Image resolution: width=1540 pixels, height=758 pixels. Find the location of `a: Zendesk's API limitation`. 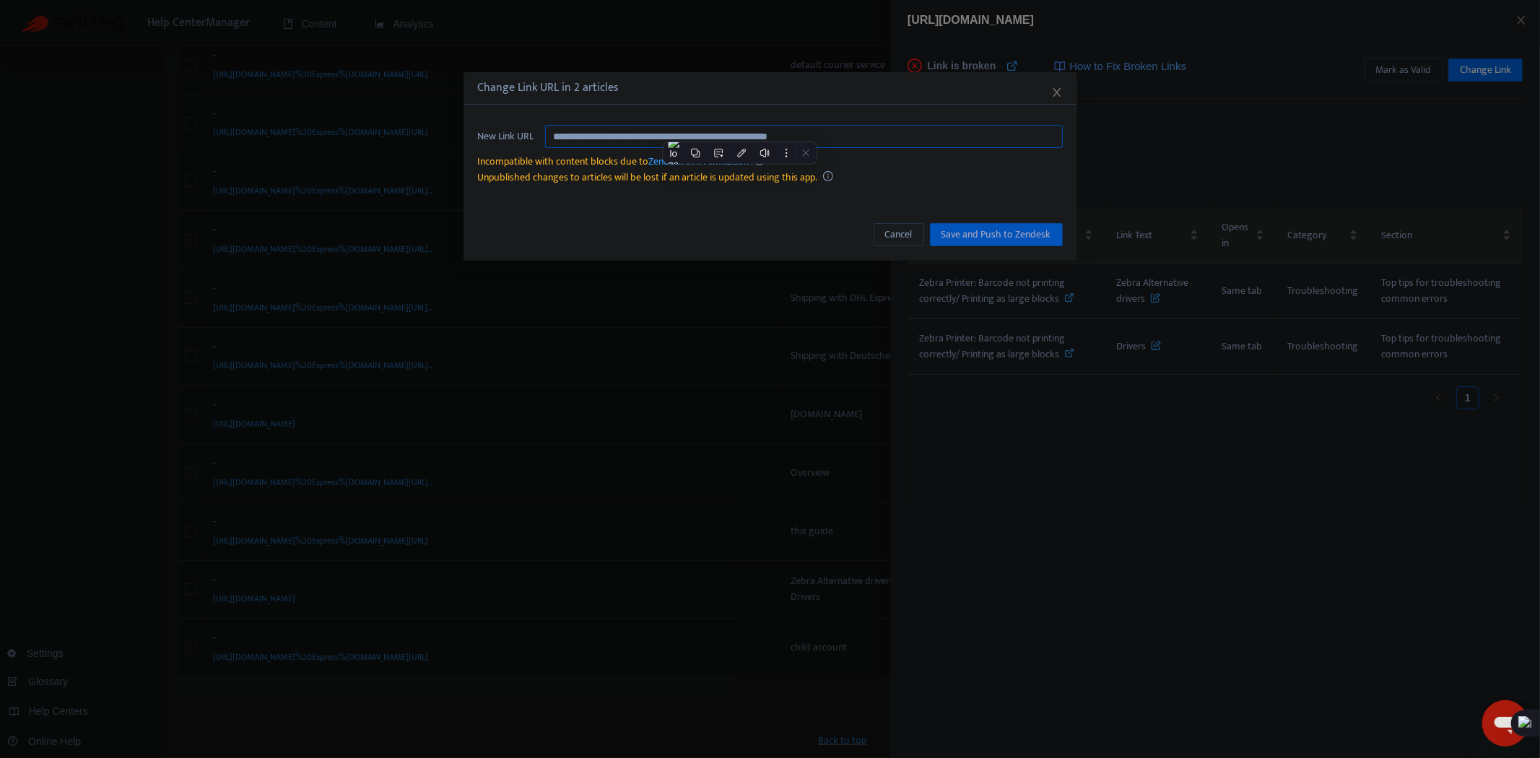

a: Zendesk's API limitation is located at coordinates (699, 161).